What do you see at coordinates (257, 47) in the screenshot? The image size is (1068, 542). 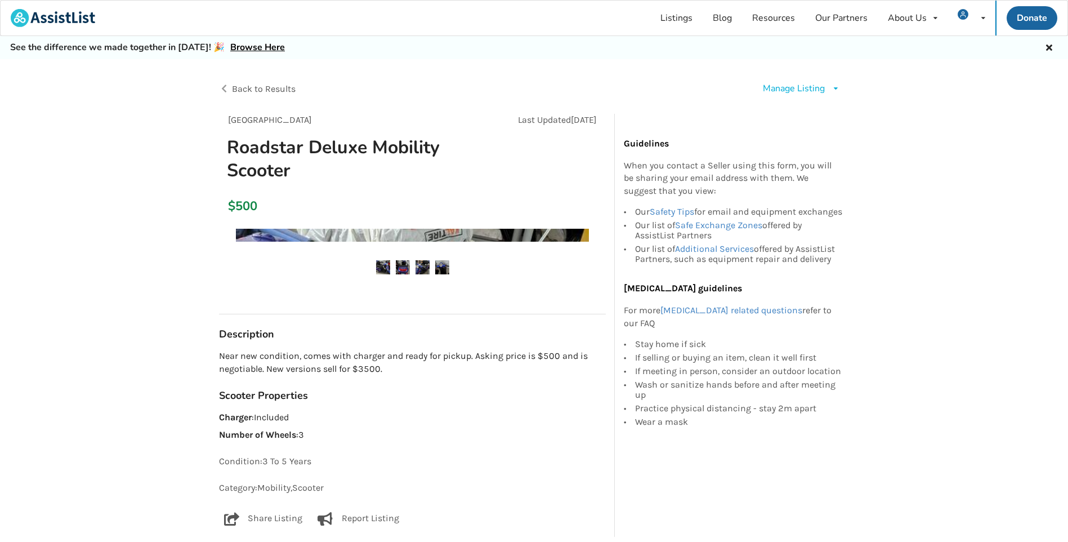 I see `a: Browse Here` at bounding box center [257, 47].